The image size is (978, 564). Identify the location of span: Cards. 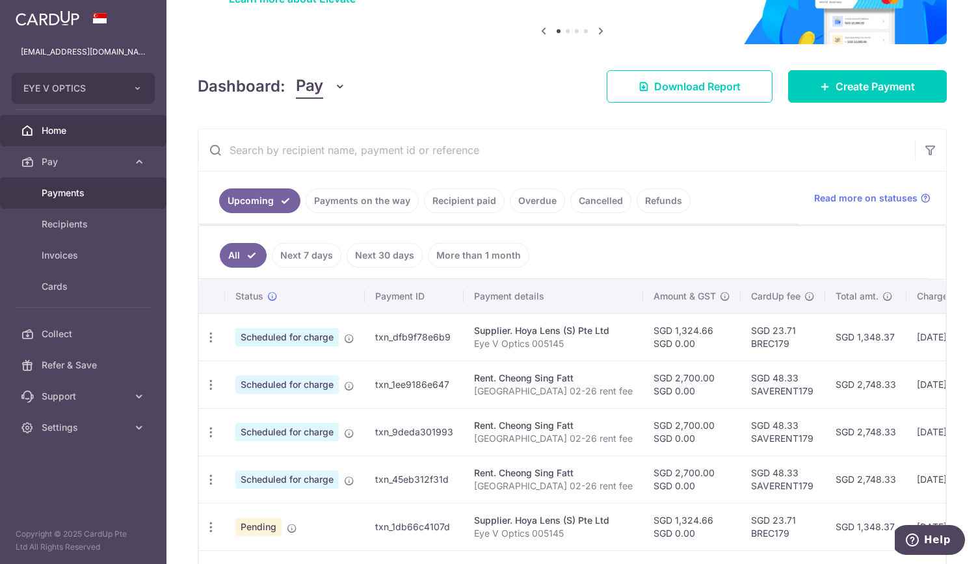
(85, 287).